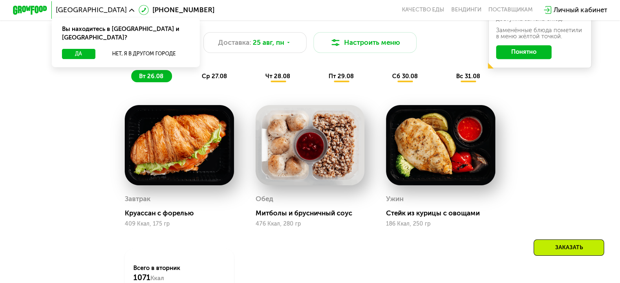 The image size is (620, 283). I want to click on span: ср 27.08, so click(214, 76).